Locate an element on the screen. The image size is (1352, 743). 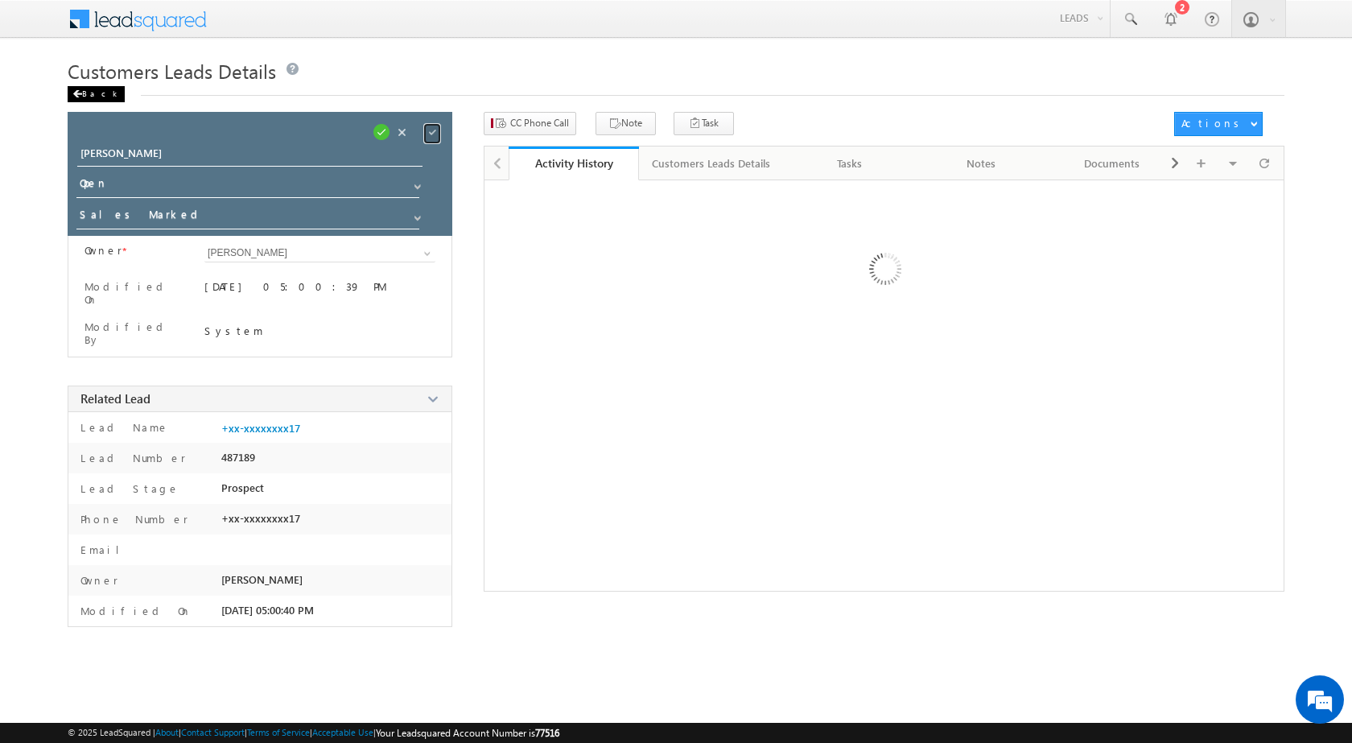
a: Contact Support is located at coordinates (213, 732).